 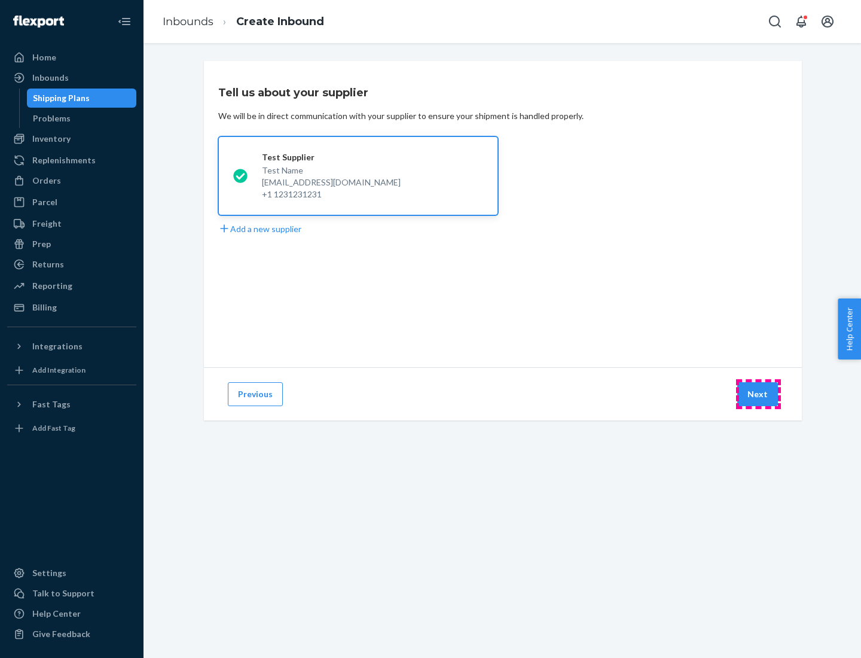 What do you see at coordinates (72, 224) in the screenshot?
I see `a: Freight` at bounding box center [72, 224].